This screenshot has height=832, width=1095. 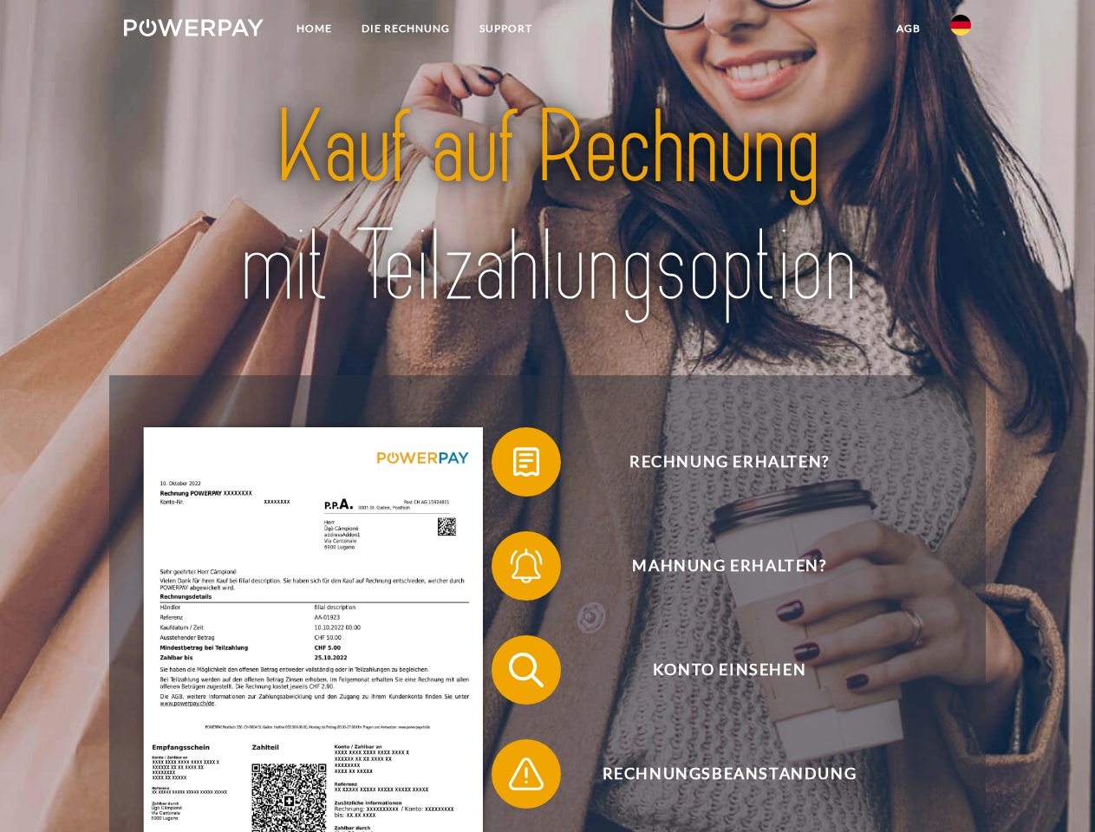 What do you see at coordinates (717, 462) in the screenshot?
I see `a: Rechnung erhalten?` at bounding box center [717, 462].